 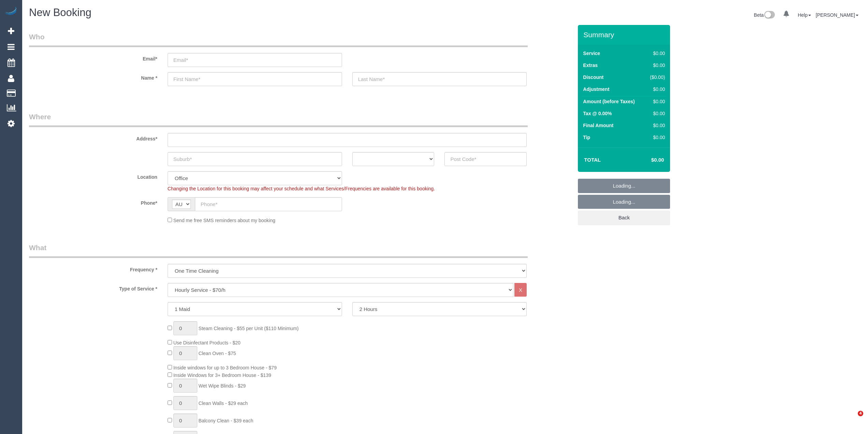 I want to click on h4: $0.00, so click(x=647, y=160).